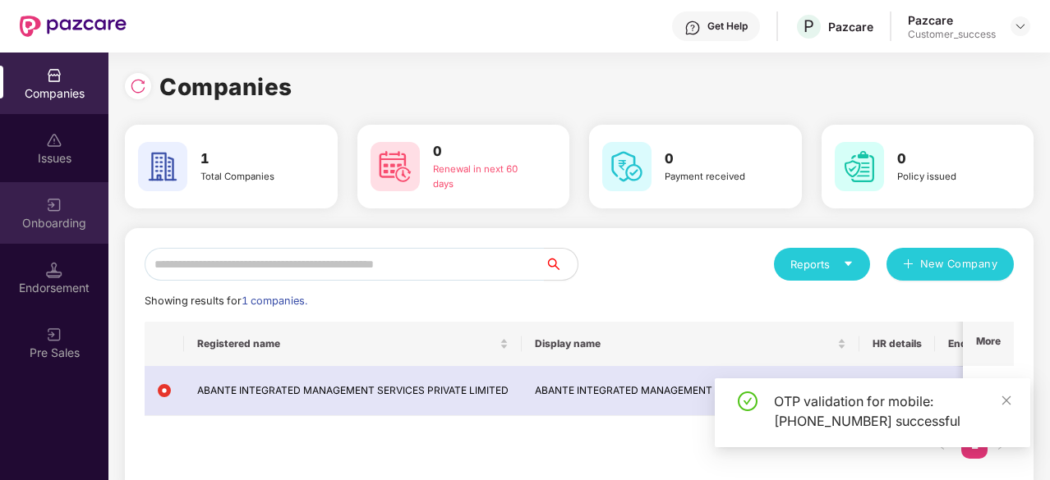 The width and height of the screenshot is (1050, 480). Describe the element at coordinates (958, 264) in the screenshot. I see `span: New Company` at that location.